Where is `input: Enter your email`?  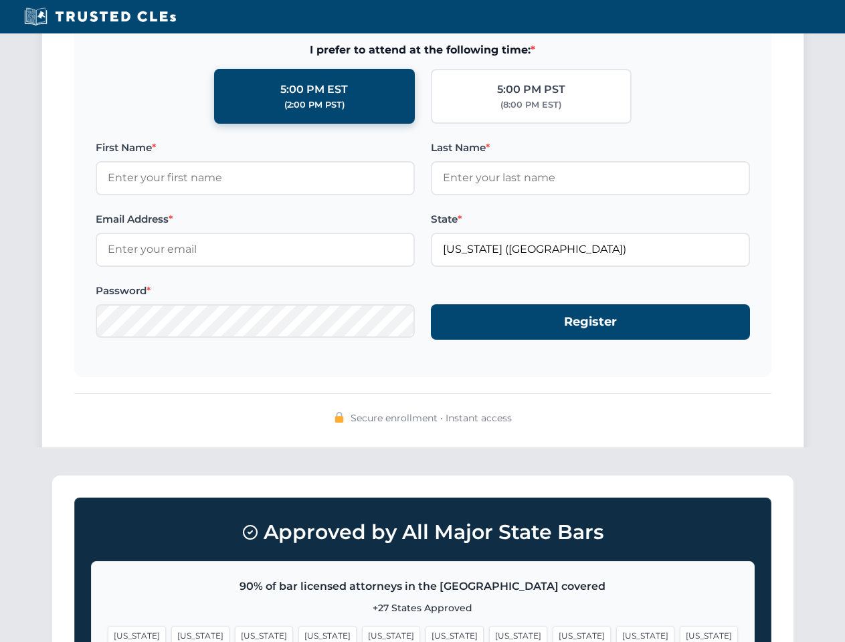 input: Enter your email is located at coordinates (255, 249).